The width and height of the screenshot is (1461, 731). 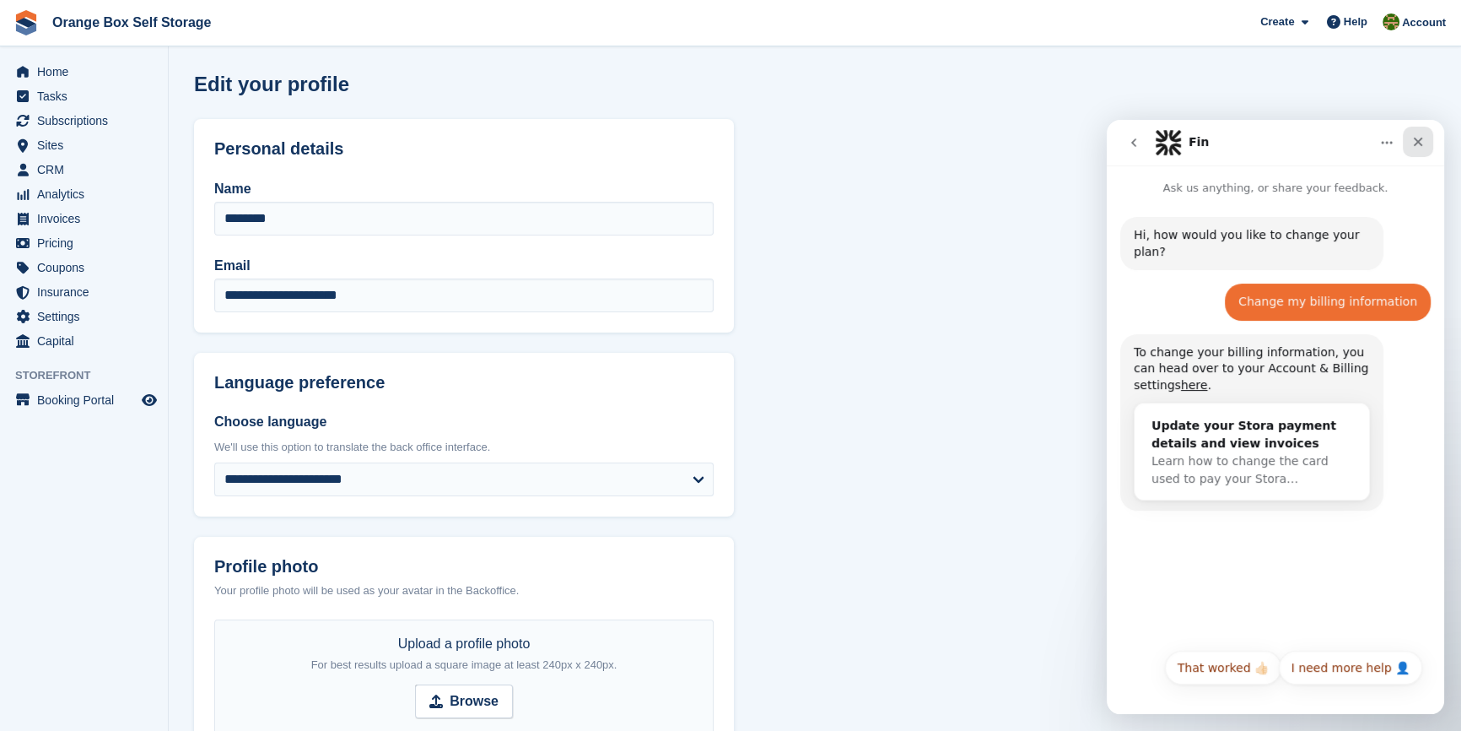 I want to click on a: Orange Box Self Storage, so click(x=132, y=22).